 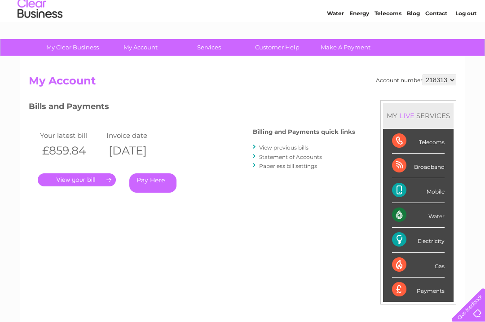 What do you see at coordinates (418, 141) in the screenshot?
I see `div: Telecoms` at bounding box center [418, 141].